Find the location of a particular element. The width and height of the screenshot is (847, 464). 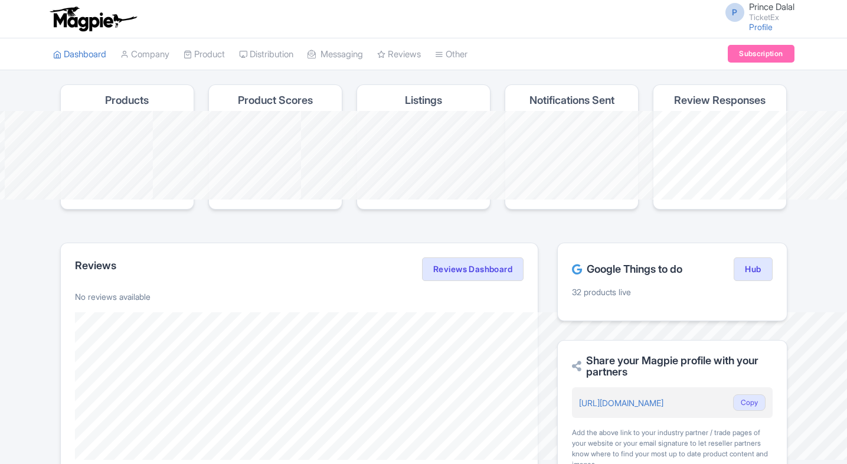

a: Product is located at coordinates (204, 54).